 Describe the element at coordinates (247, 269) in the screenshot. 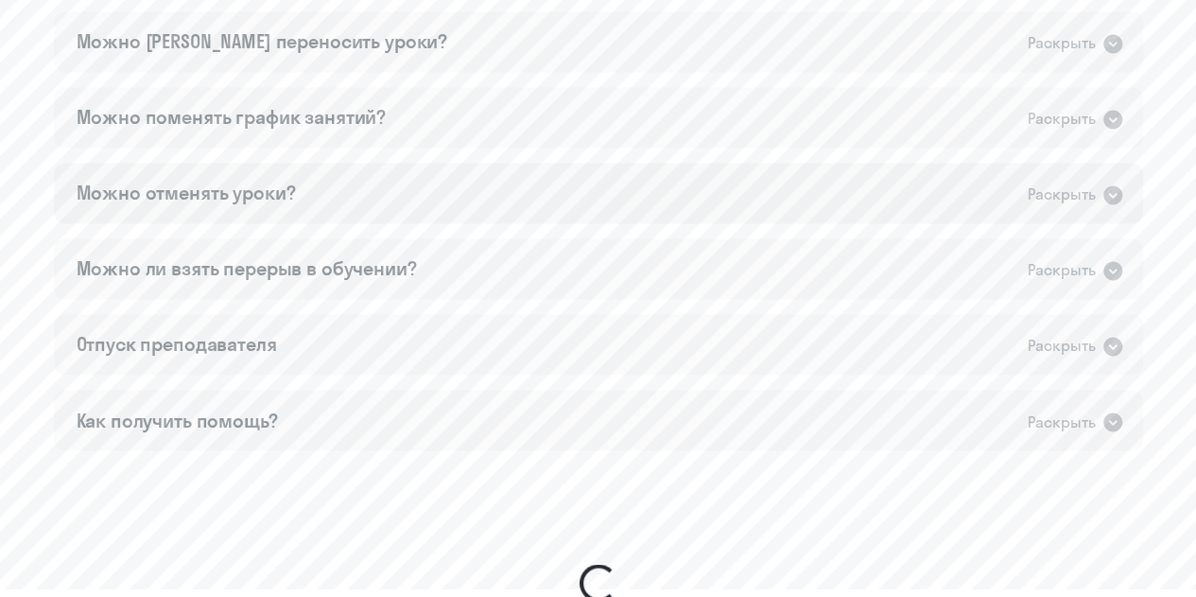

I see `div: Можно ли взять перерыв в обучении?` at that location.